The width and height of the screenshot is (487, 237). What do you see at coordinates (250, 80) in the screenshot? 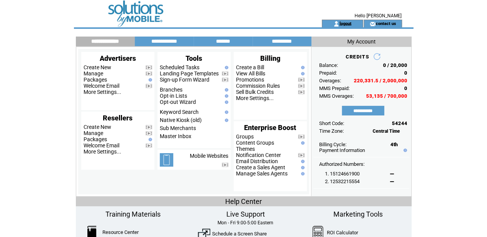
I see `a: Promotions` at bounding box center [250, 80].